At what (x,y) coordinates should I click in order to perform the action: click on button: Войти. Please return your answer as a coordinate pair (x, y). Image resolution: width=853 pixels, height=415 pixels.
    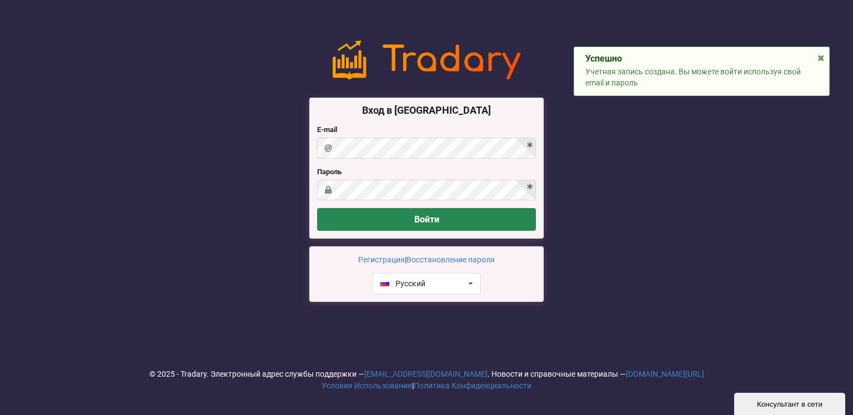
    Looking at the image, I should click on (426, 219).